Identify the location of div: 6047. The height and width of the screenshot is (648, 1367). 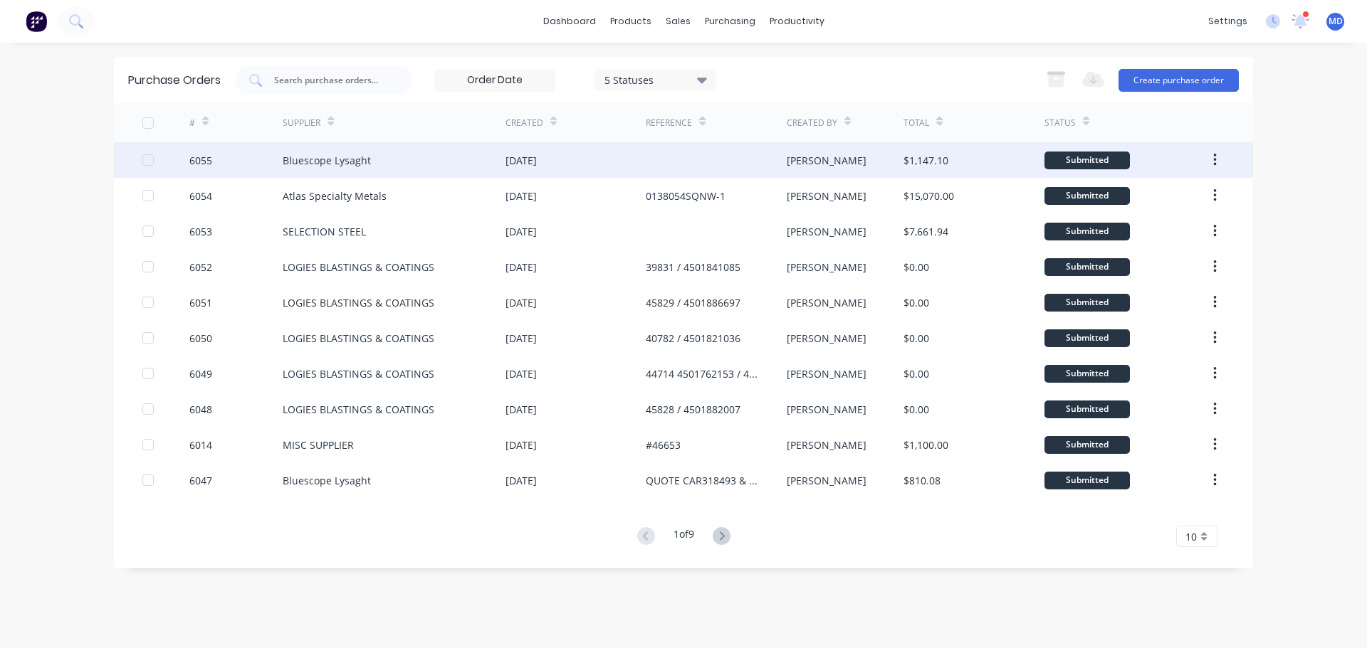
(201, 480).